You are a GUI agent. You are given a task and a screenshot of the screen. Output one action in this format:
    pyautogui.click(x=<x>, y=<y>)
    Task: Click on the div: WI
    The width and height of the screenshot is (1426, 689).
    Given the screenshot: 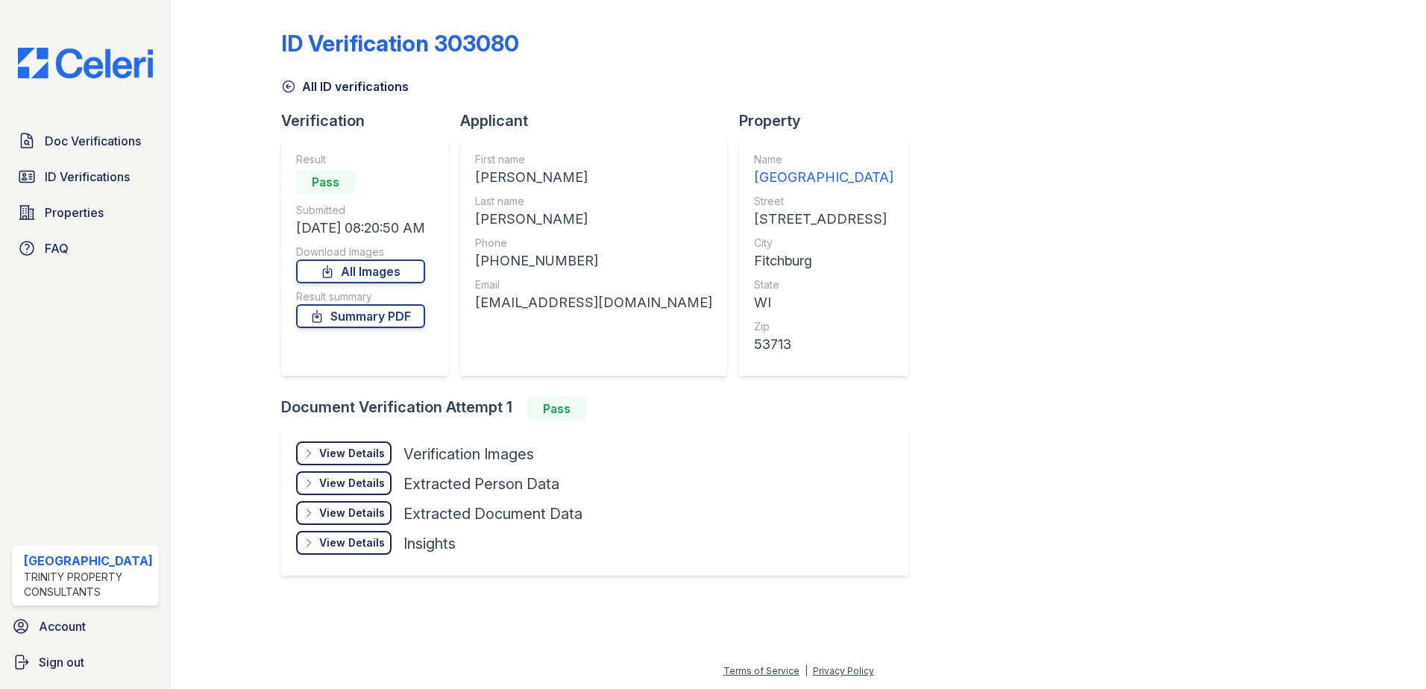 What is the action you would take?
    pyautogui.click(x=824, y=303)
    